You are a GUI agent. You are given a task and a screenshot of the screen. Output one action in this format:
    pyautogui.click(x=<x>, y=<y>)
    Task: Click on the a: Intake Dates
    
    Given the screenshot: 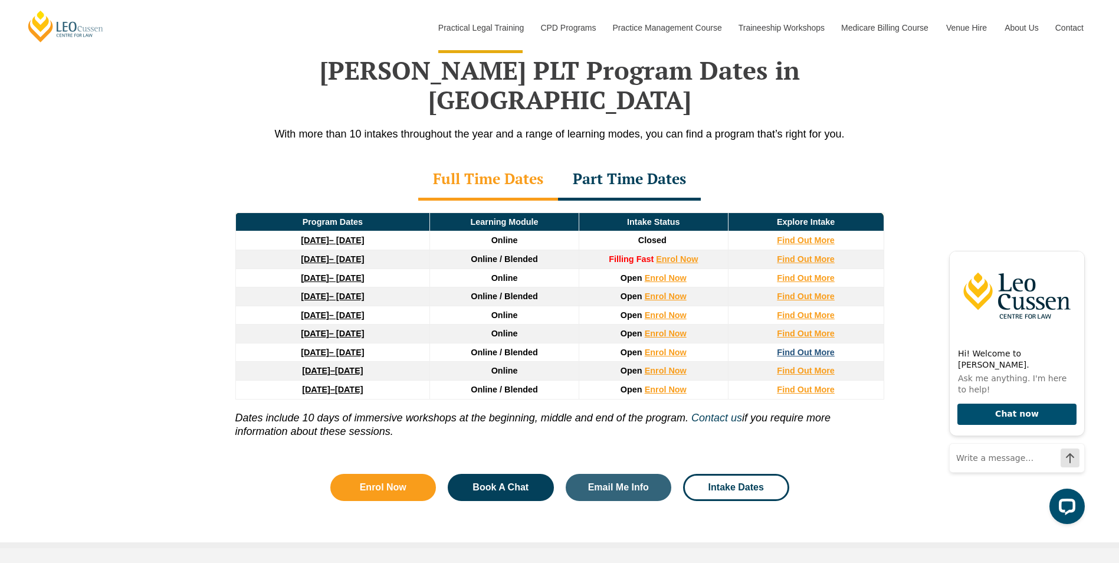 What is the action you would take?
    pyautogui.click(x=736, y=487)
    